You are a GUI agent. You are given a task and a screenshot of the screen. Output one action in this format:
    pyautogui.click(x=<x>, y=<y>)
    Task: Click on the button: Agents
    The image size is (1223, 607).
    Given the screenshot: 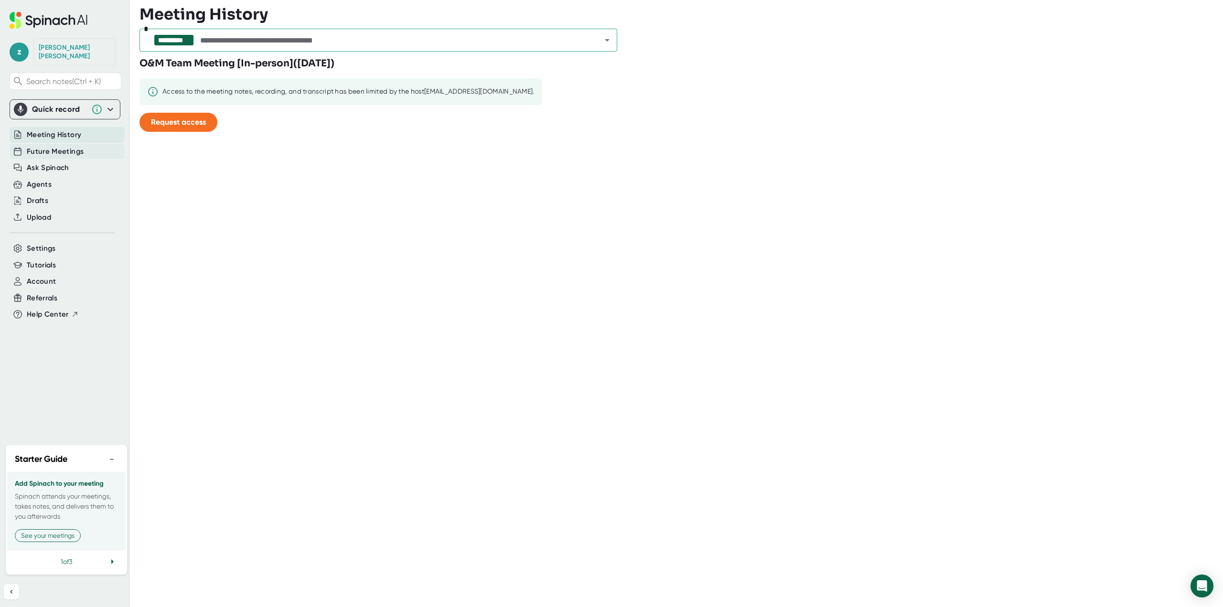 What is the action you would take?
    pyautogui.click(x=39, y=184)
    